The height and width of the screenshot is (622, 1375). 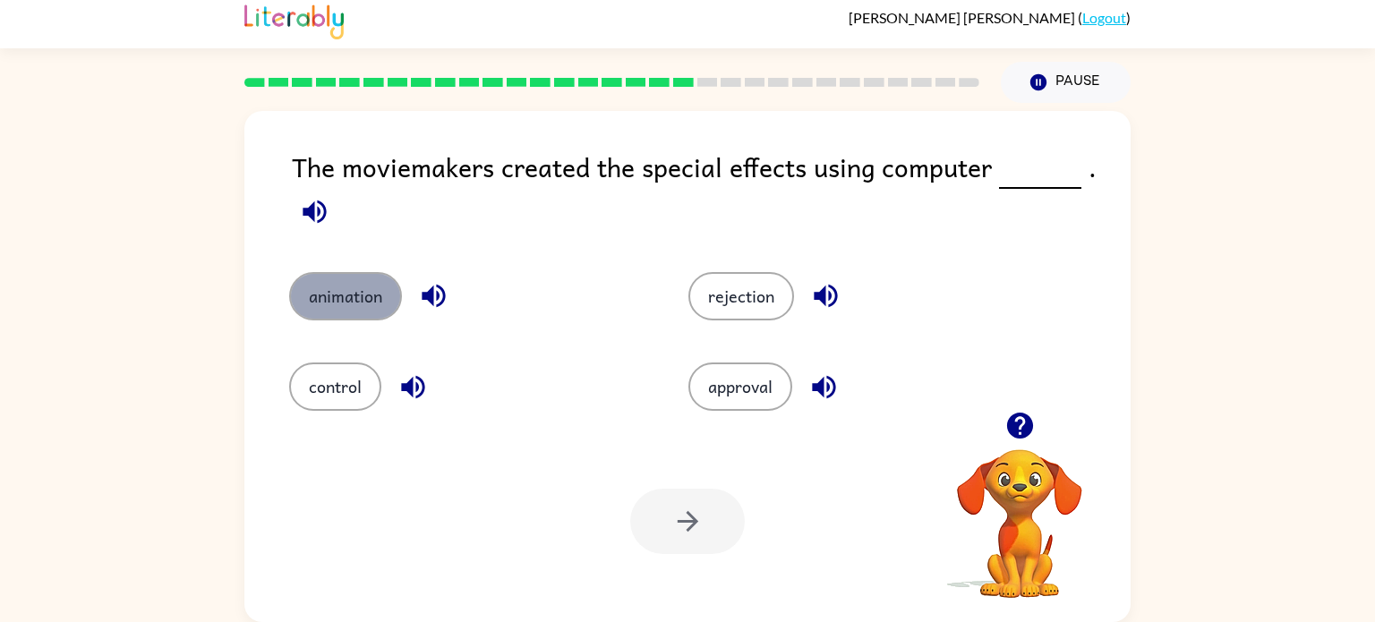 What do you see at coordinates (711, 192) in the screenshot?
I see `div: The moviemakers created the special effects using computer .` at bounding box center [711, 192].